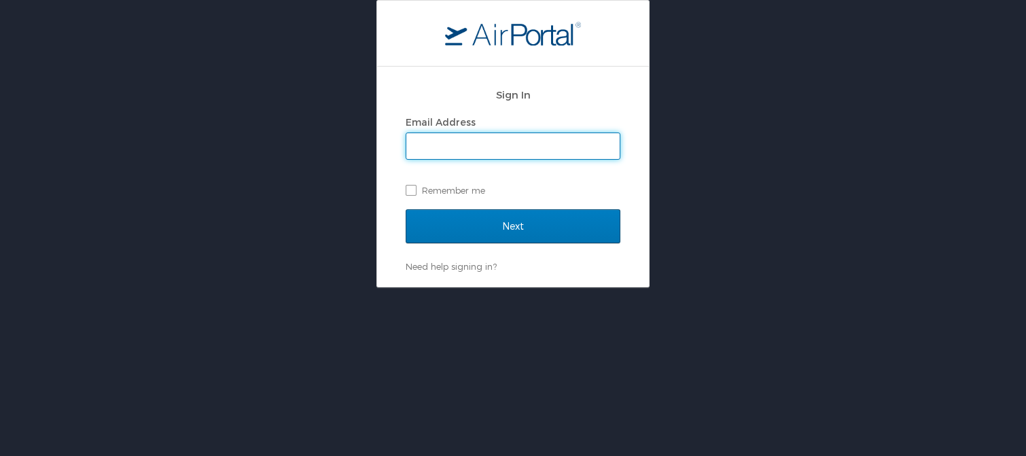  Describe the element at coordinates (513, 226) in the screenshot. I see `input: Next` at that location.